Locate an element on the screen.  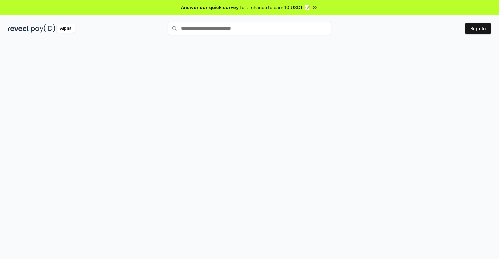
img: reveel_dark is located at coordinates (19, 28).